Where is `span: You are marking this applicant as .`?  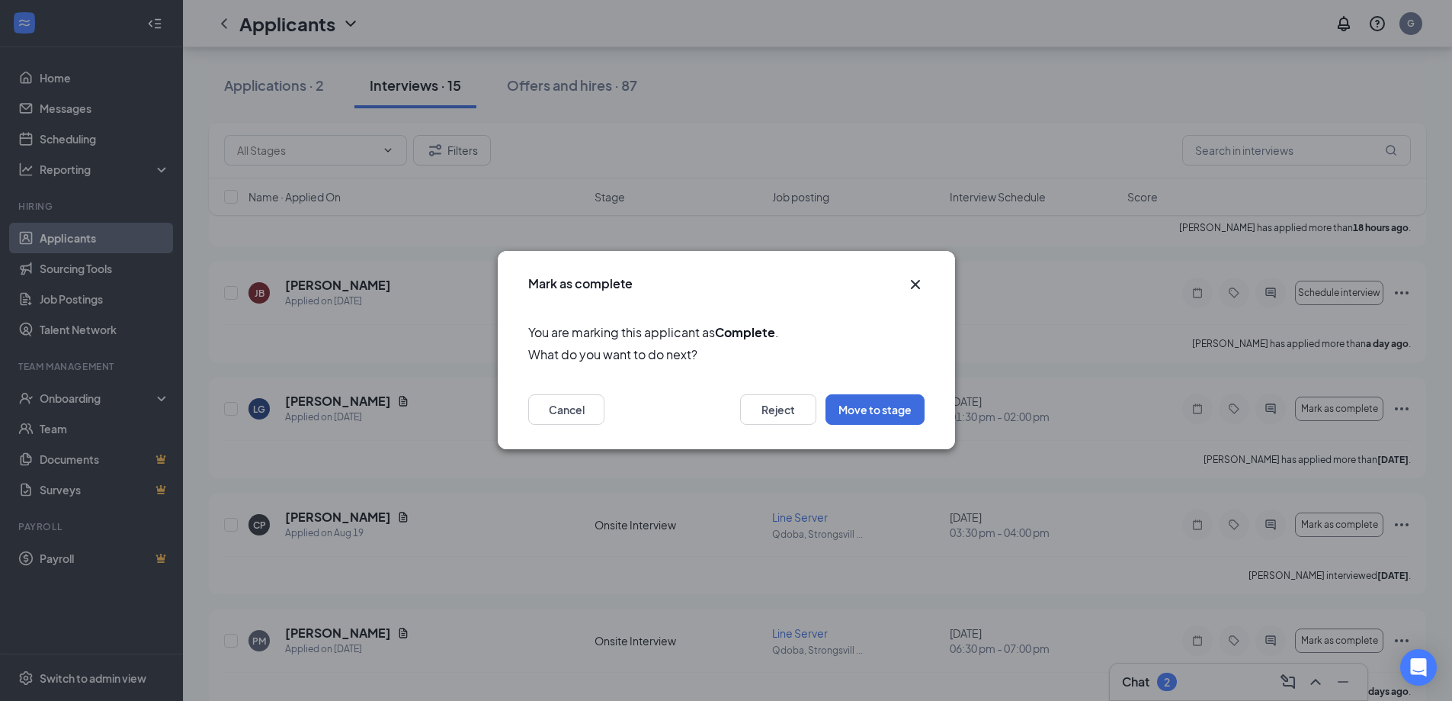 span: You are marking this applicant as . is located at coordinates (726, 332).